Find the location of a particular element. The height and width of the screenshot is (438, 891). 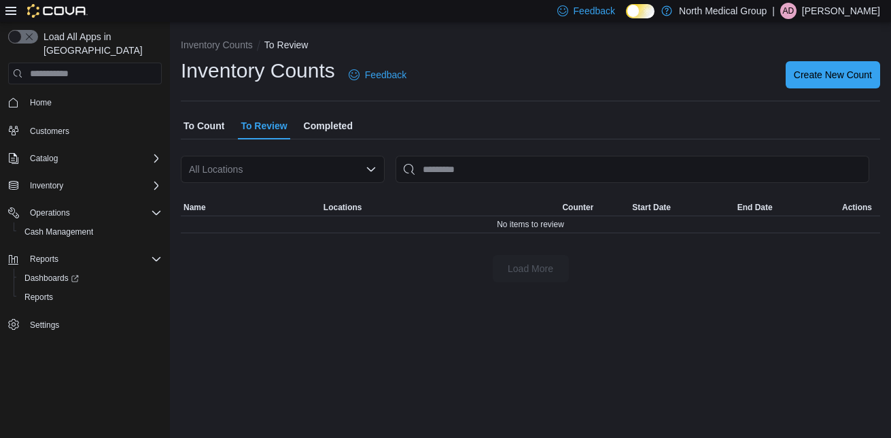

button: Locations is located at coordinates (441, 207).